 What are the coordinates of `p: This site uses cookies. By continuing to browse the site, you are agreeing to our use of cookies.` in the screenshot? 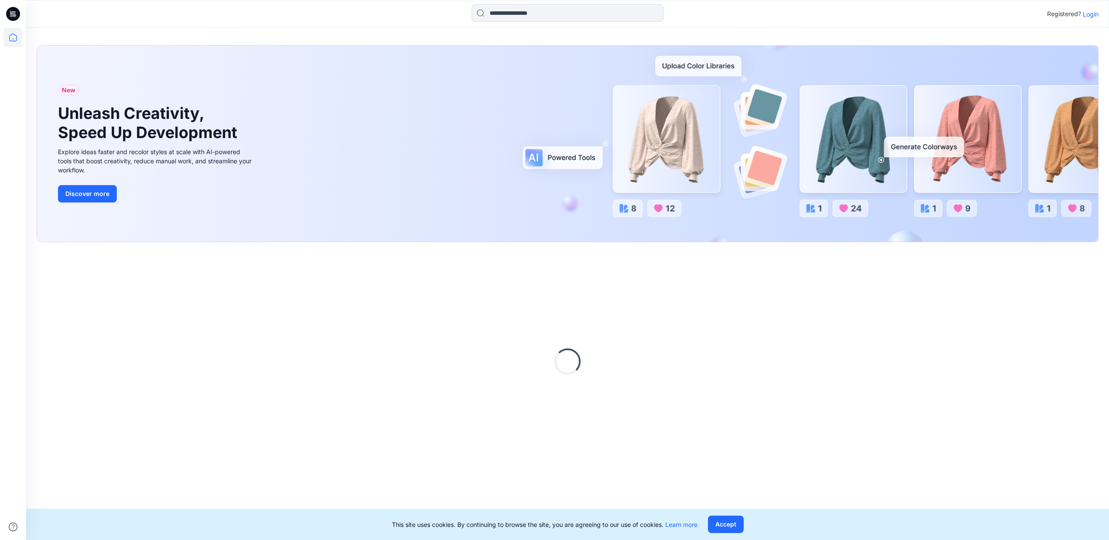 It's located at (544, 525).